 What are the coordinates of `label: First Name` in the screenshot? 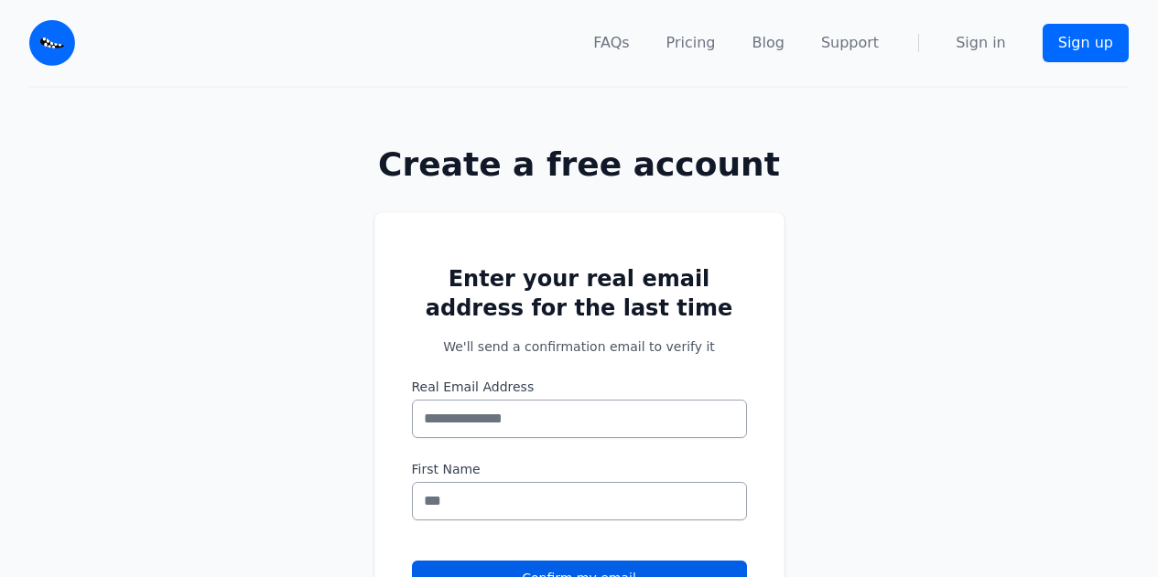 It's located at (579, 469).